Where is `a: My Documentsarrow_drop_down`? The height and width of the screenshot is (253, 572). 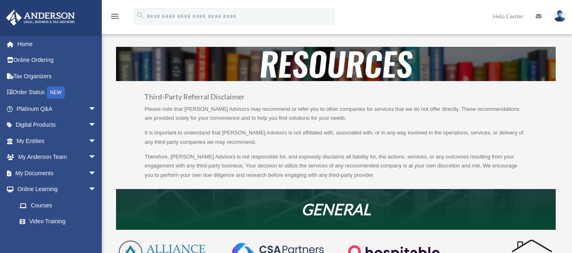 a: My Documentsarrow_drop_down is located at coordinates (57, 173).